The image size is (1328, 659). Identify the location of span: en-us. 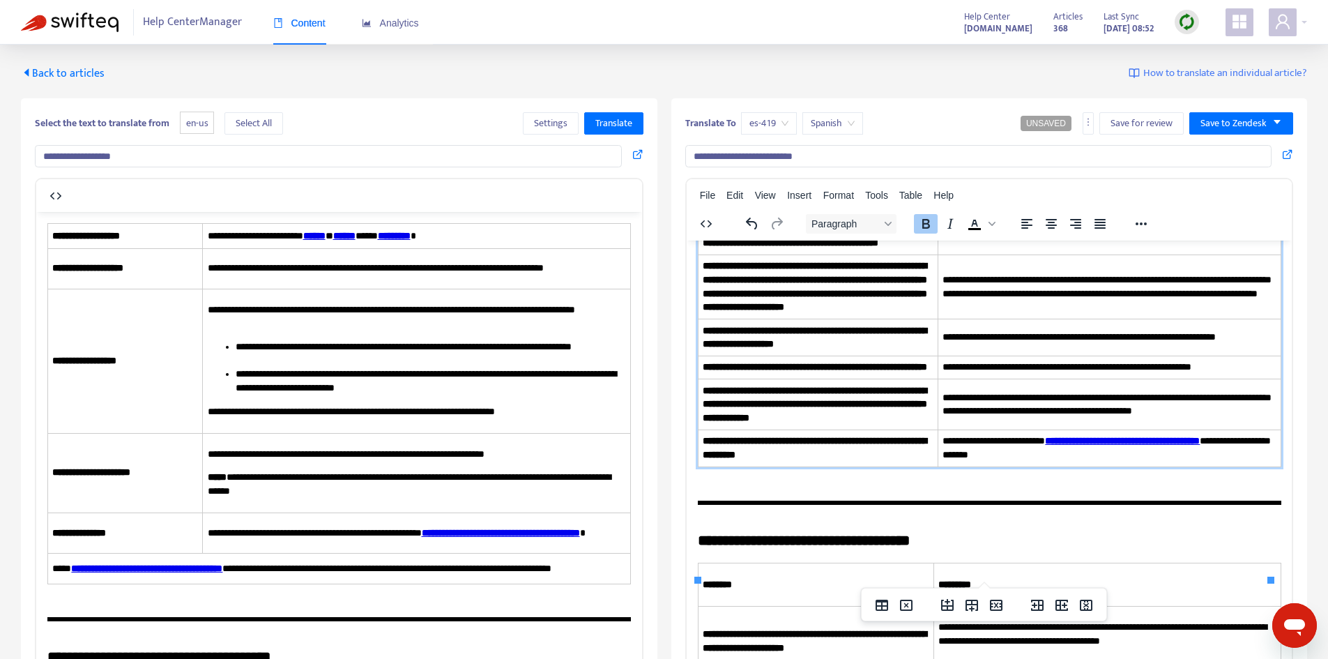
(197, 123).